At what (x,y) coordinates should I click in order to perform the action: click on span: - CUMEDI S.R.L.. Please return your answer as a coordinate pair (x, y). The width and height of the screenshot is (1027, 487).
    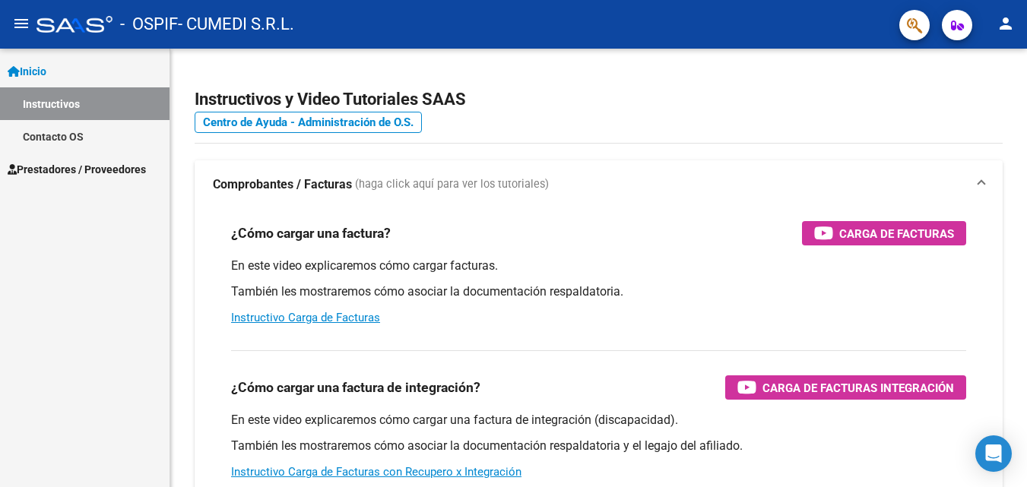
    Looking at the image, I should click on (236, 24).